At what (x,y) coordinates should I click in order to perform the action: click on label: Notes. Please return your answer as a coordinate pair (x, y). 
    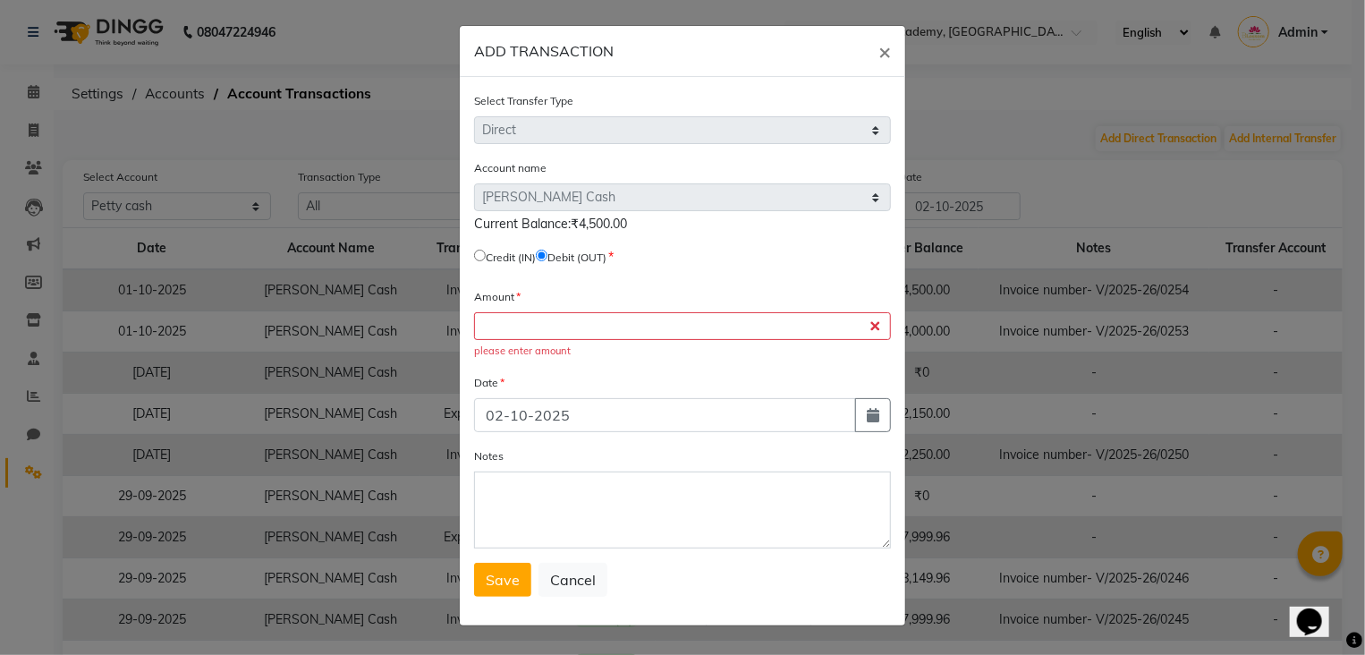
    Looking at the image, I should click on (488, 456).